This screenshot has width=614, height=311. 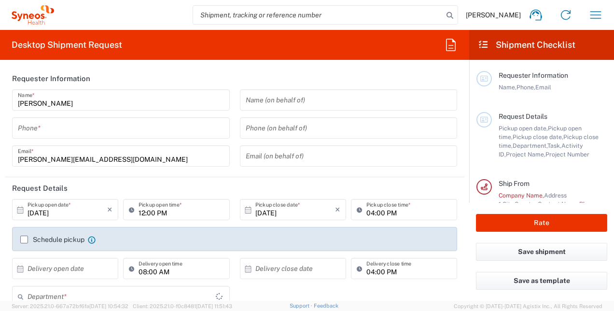 I want to click on button: Save shipment, so click(x=542, y=252).